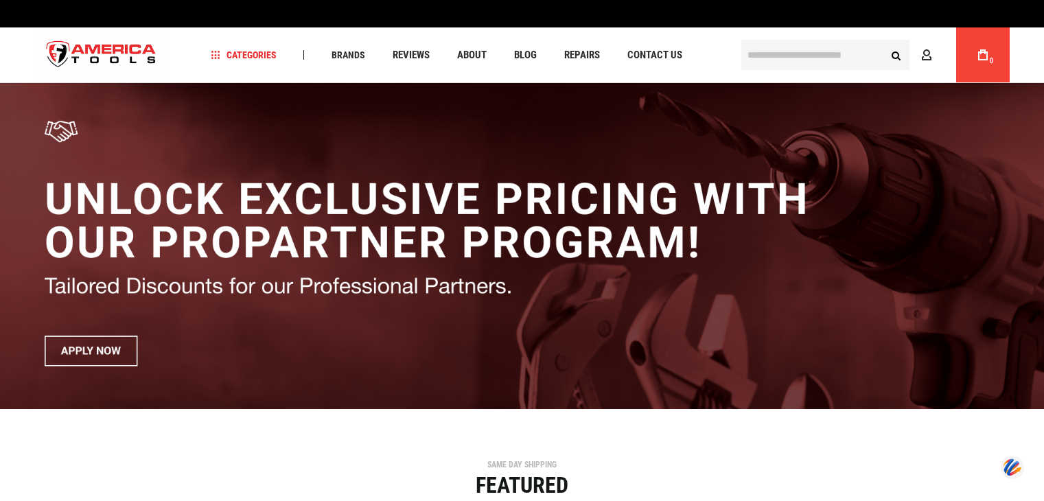 This screenshot has width=1044, height=501. Describe the element at coordinates (582, 55) in the screenshot. I see `span: Repairs` at that location.